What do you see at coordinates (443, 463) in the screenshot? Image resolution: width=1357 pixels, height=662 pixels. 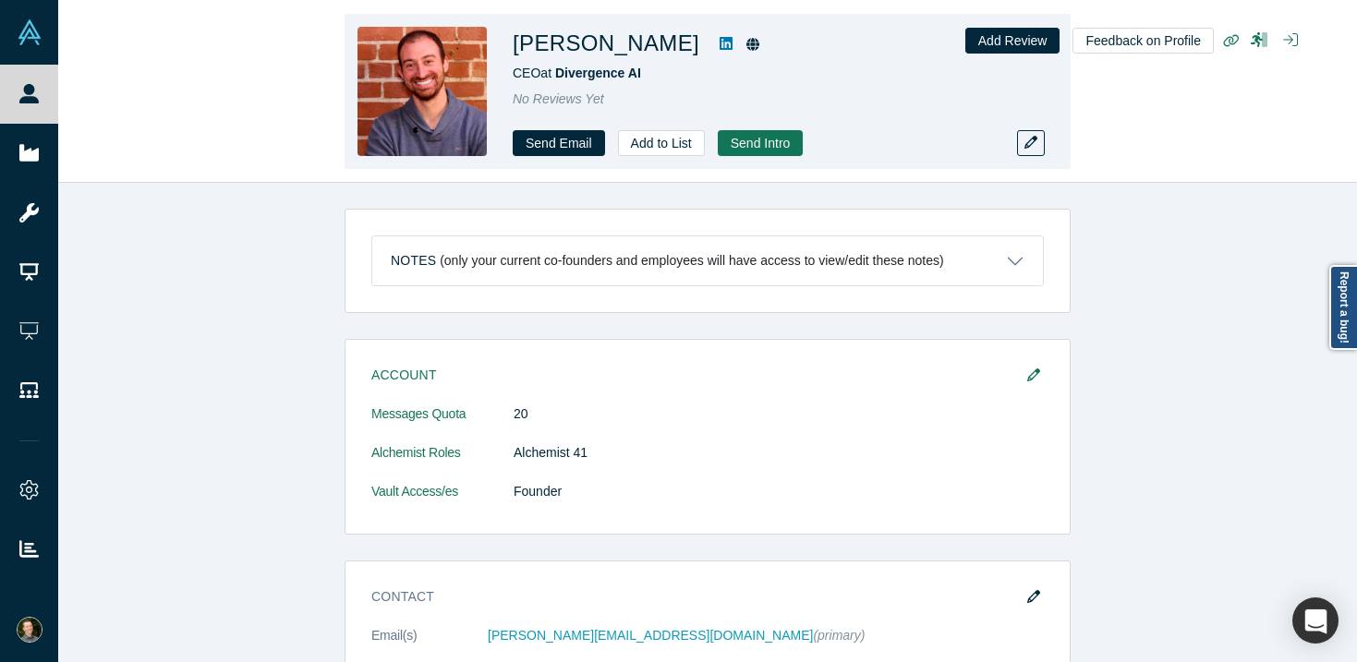 I see `dt: Alchemist Roles` at bounding box center [443, 463].